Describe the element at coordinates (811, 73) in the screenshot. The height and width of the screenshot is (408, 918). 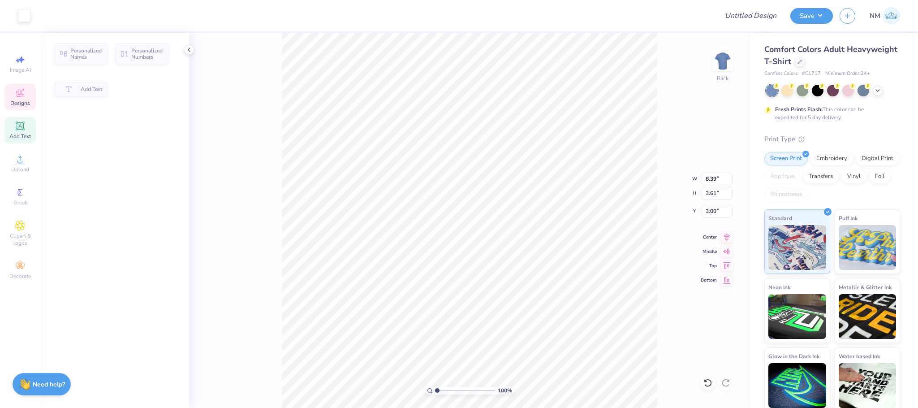
I see `span: # C1717` at that location.